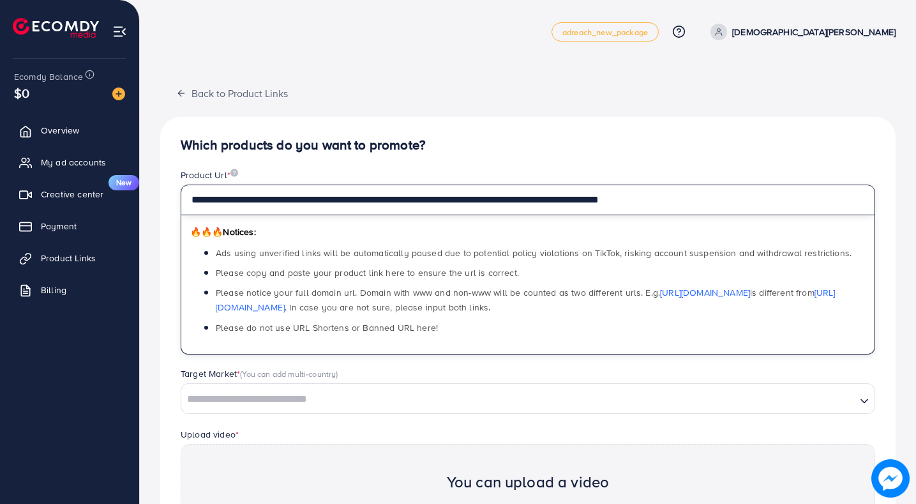 The width and height of the screenshot is (916, 504). I want to click on a: Creative centerNew, so click(70, 194).